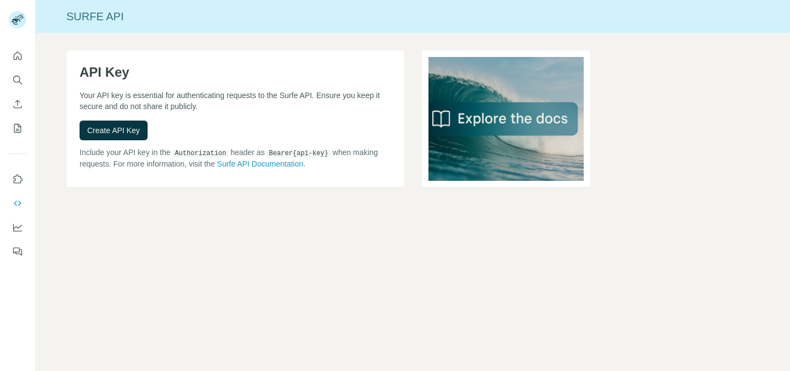 The height and width of the screenshot is (371, 790). Describe the element at coordinates (18, 80) in the screenshot. I see `button: Search` at that location.